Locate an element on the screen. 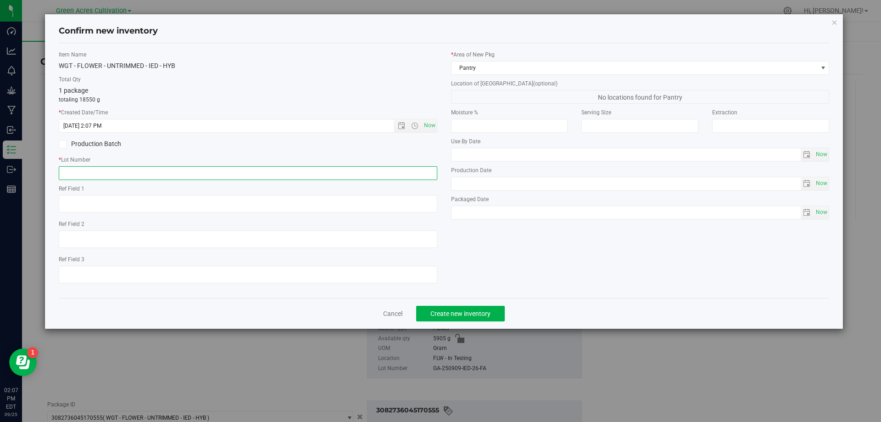  label: Moisture % is located at coordinates (509, 112).